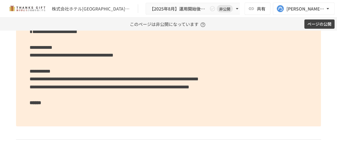  What do you see at coordinates (320, 24) in the screenshot?
I see `button: ページの公開` at bounding box center [320, 24].